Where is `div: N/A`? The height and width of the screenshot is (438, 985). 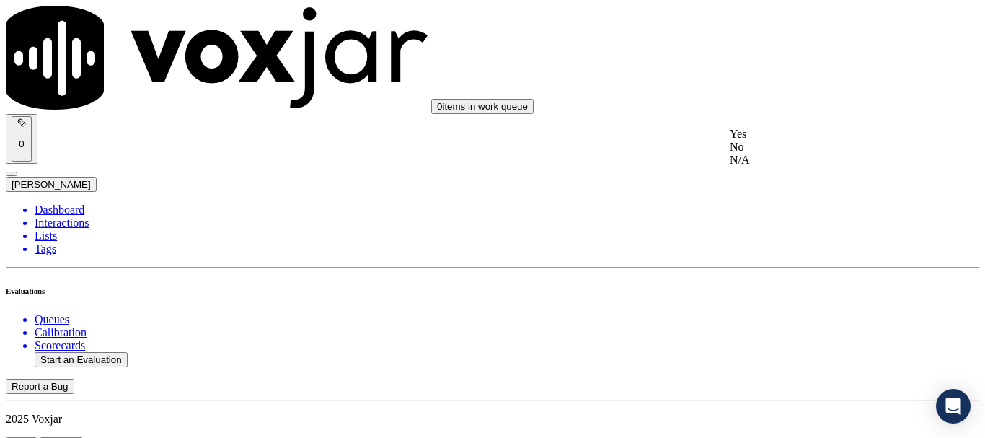
div: N/A is located at coordinates (821, 160).